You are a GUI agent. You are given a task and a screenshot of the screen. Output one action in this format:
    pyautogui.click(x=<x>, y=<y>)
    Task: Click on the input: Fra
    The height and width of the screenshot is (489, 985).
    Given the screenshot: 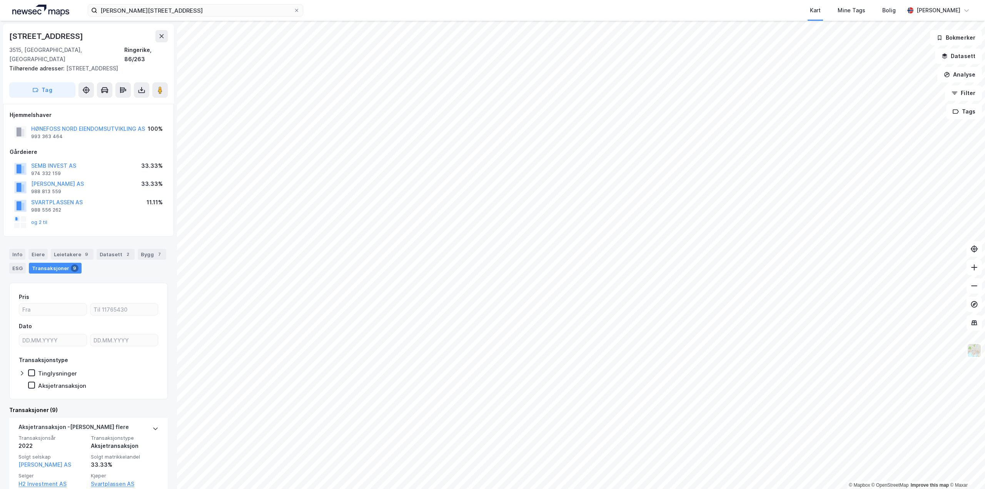 What is the action you would take?
    pyautogui.click(x=53, y=309)
    